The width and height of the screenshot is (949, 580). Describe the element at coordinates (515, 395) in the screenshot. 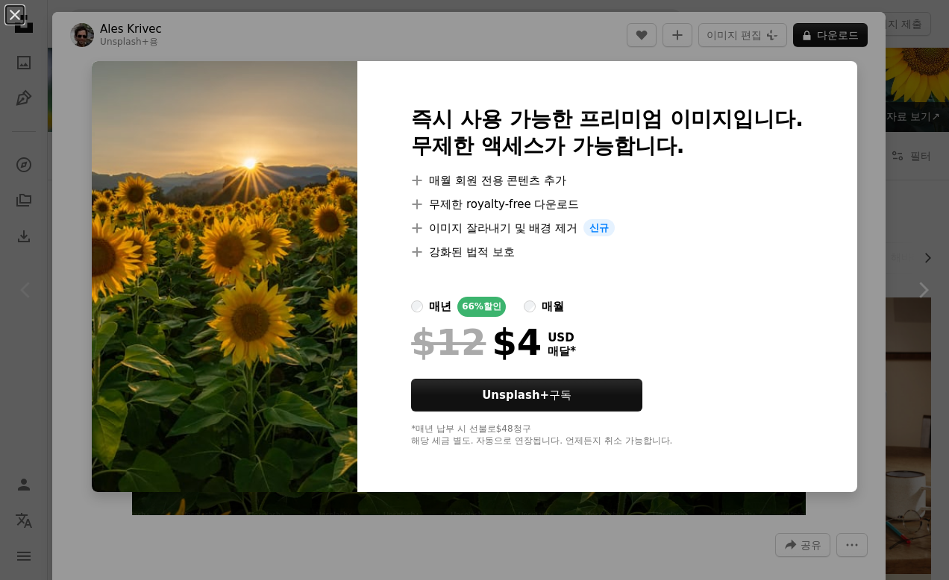

I see `strong: Unsplash+` at that location.